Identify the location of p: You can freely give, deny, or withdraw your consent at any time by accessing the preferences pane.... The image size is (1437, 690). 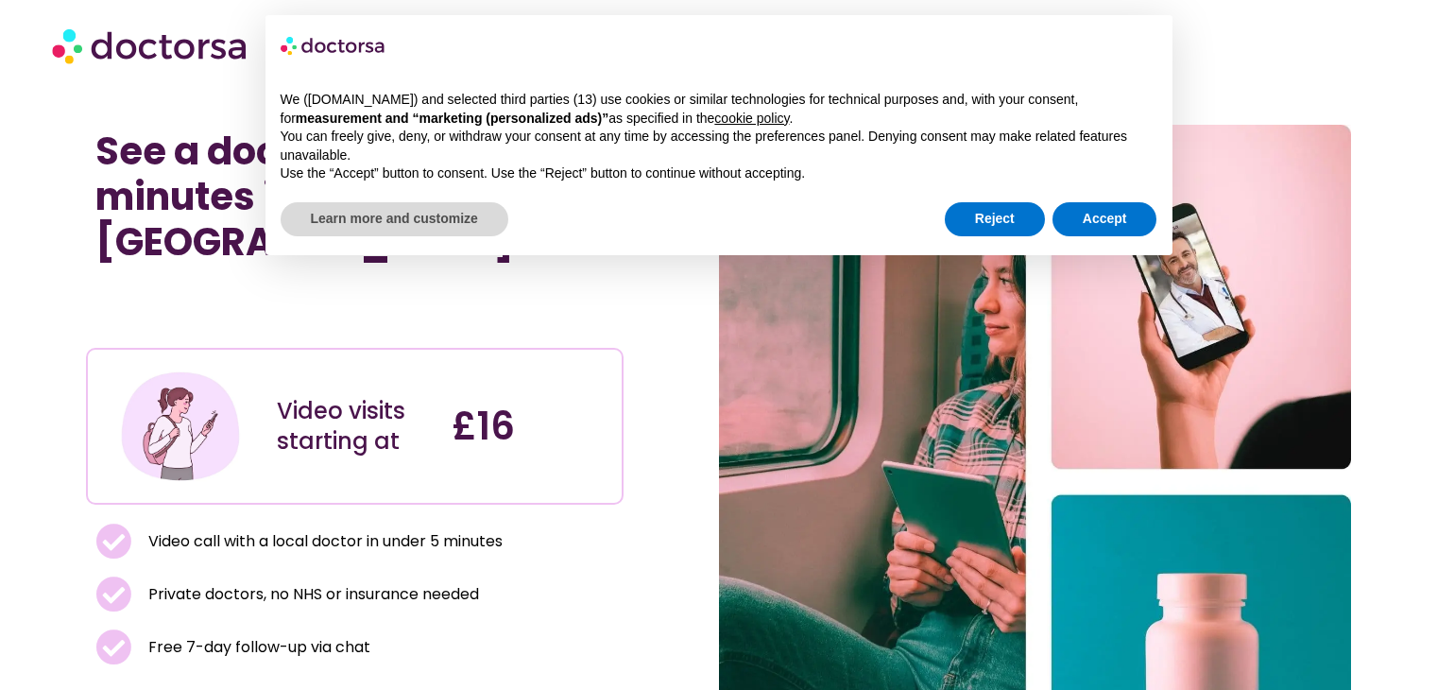
(719, 146).